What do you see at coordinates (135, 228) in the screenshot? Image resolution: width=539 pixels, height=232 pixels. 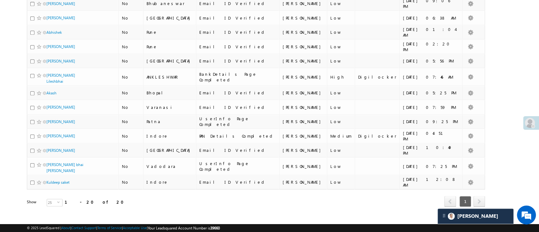 I see `a: Acceptable Use` at bounding box center [135, 228].